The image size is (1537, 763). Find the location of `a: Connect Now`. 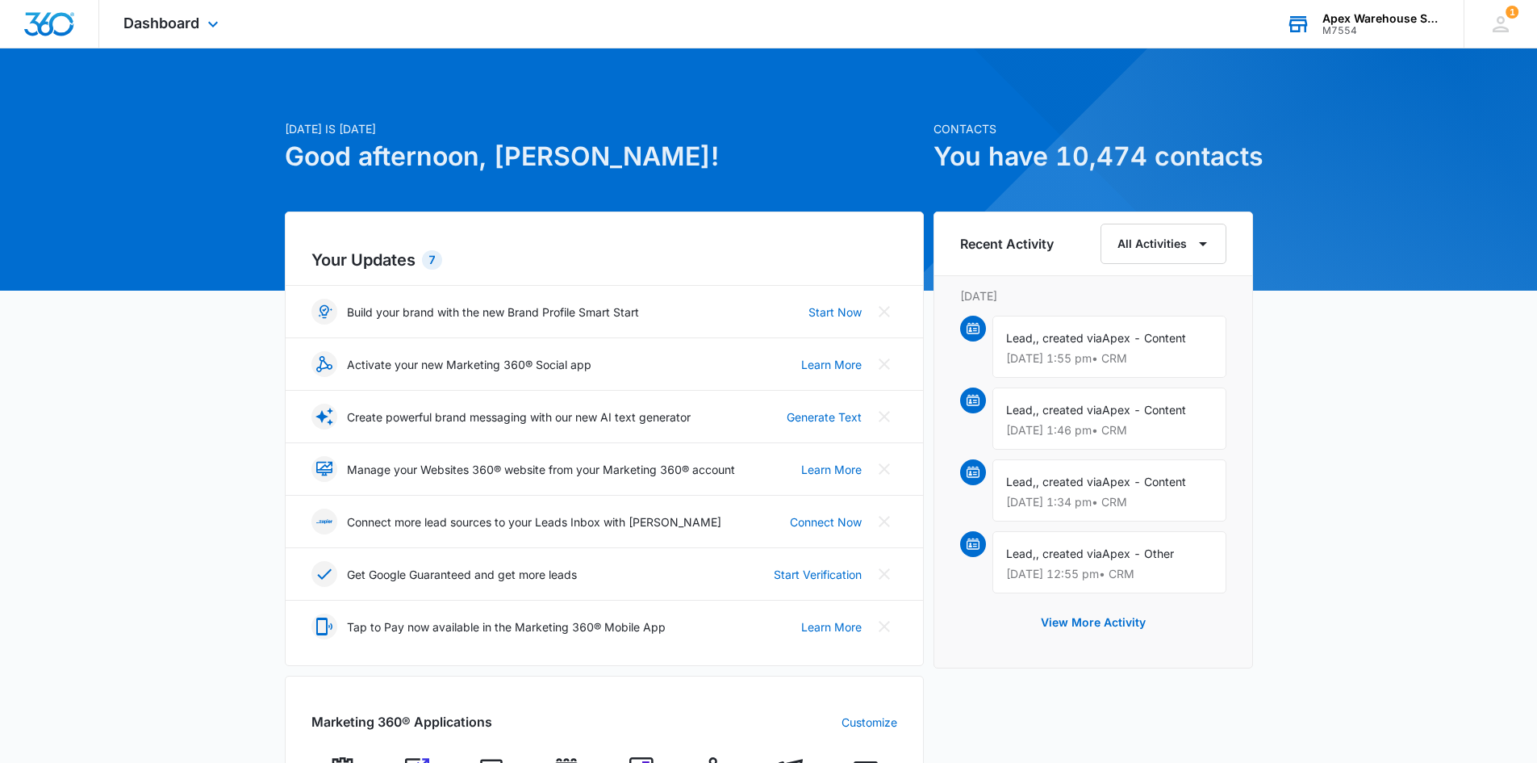

a: Connect Now is located at coordinates (826, 521).